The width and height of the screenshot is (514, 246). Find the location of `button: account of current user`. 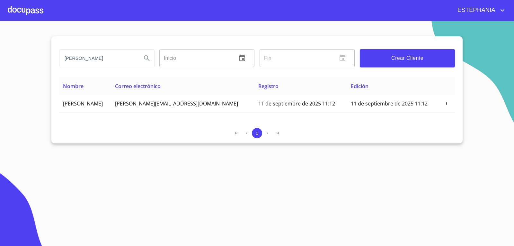

button: account of current user is located at coordinates (479, 10).